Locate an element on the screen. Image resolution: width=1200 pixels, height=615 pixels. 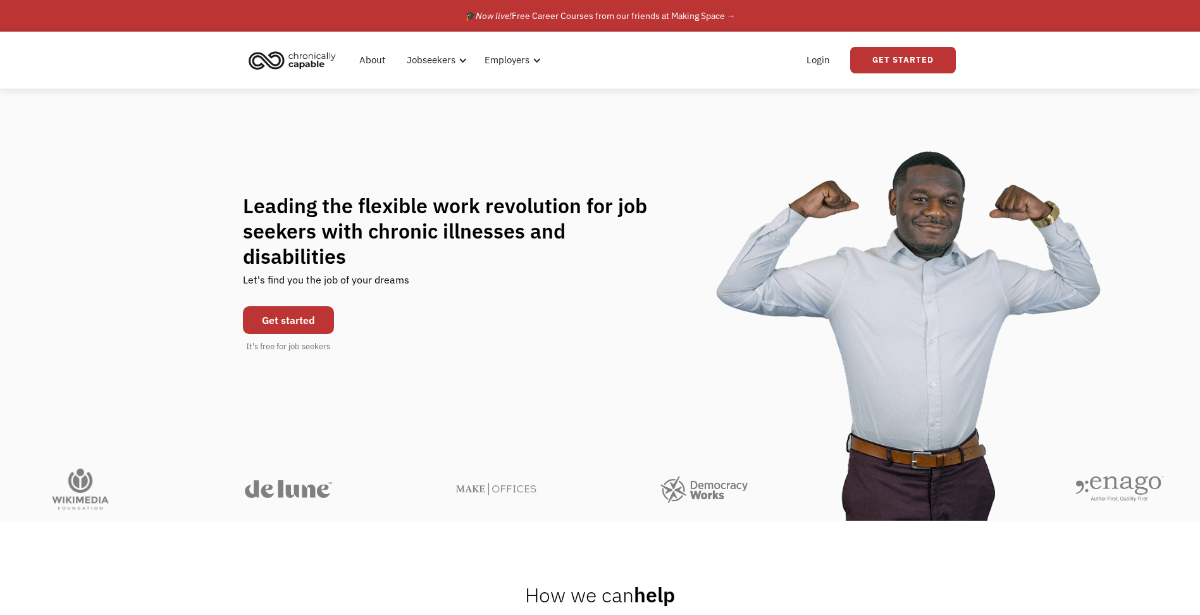
a: home is located at coordinates (295, 60).